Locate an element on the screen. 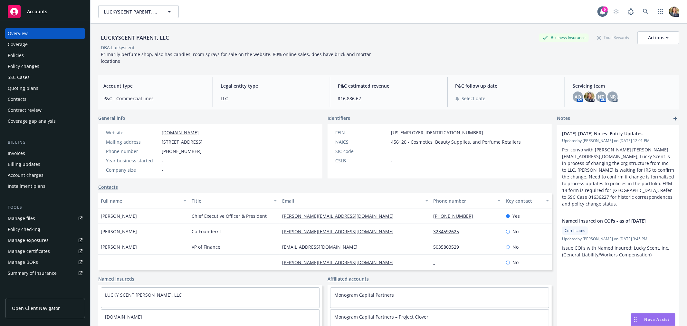 The height and width of the screenshot is (326, 687). div: Website is located at coordinates (132, 132).